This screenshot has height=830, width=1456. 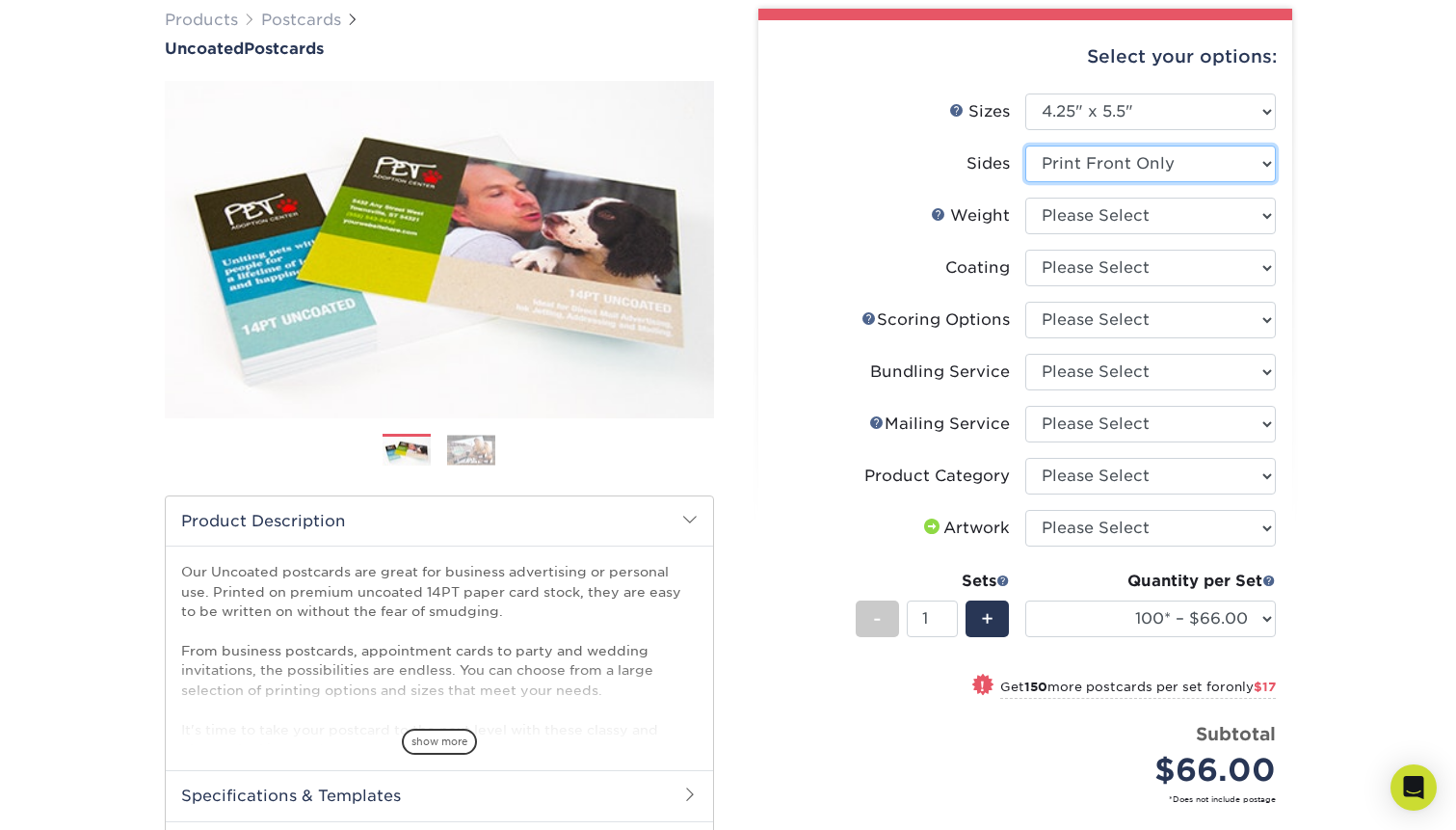 I want to click on div: $66.00, so click(x=1157, y=770).